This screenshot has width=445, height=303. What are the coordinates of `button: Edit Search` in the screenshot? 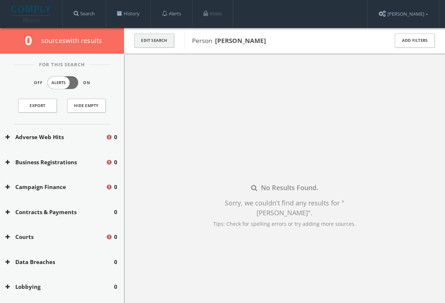 It's located at (154, 40).